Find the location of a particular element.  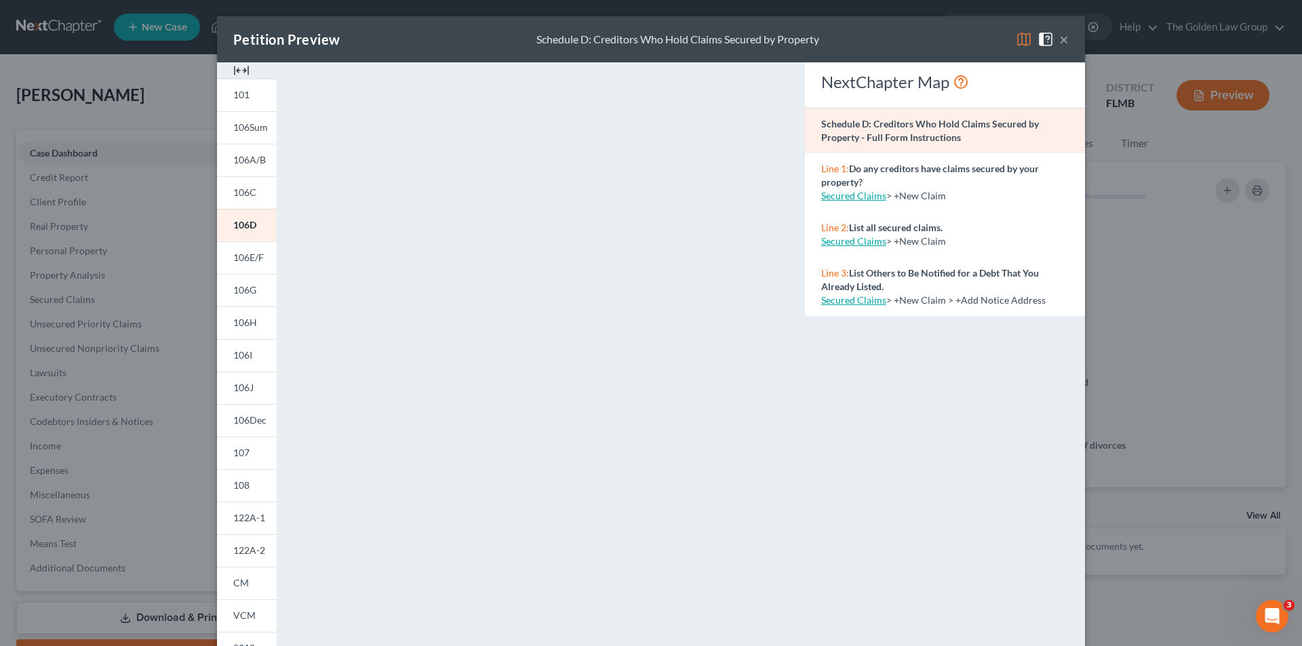

a: 106Dec is located at coordinates (247, 420).